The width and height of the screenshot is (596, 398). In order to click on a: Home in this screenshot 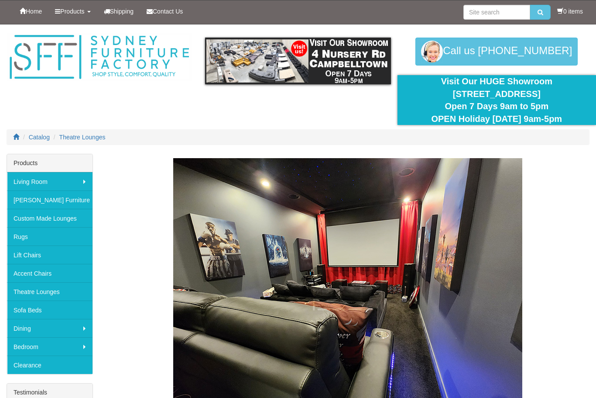, I will do `click(31, 11)`.